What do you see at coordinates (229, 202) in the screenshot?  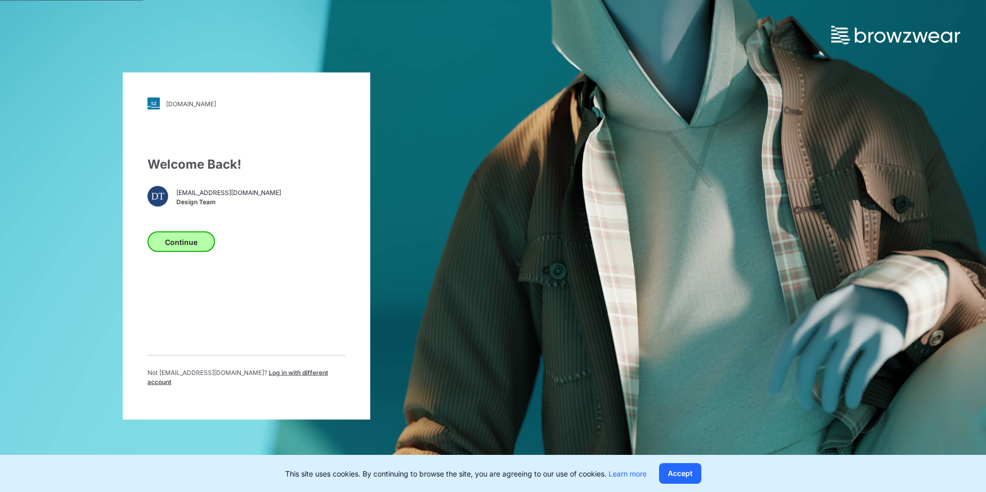 I see `span: Design Team` at bounding box center [229, 202].